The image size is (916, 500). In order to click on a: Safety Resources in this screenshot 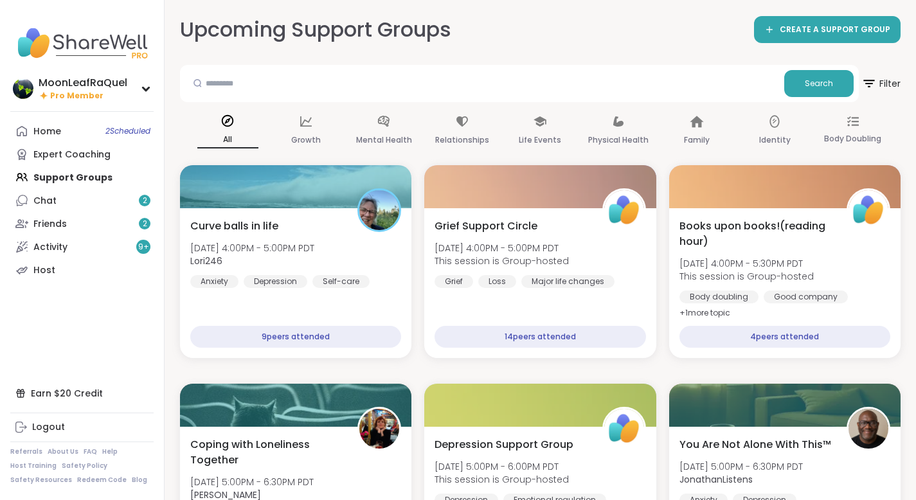, I will do `click(41, 480)`.